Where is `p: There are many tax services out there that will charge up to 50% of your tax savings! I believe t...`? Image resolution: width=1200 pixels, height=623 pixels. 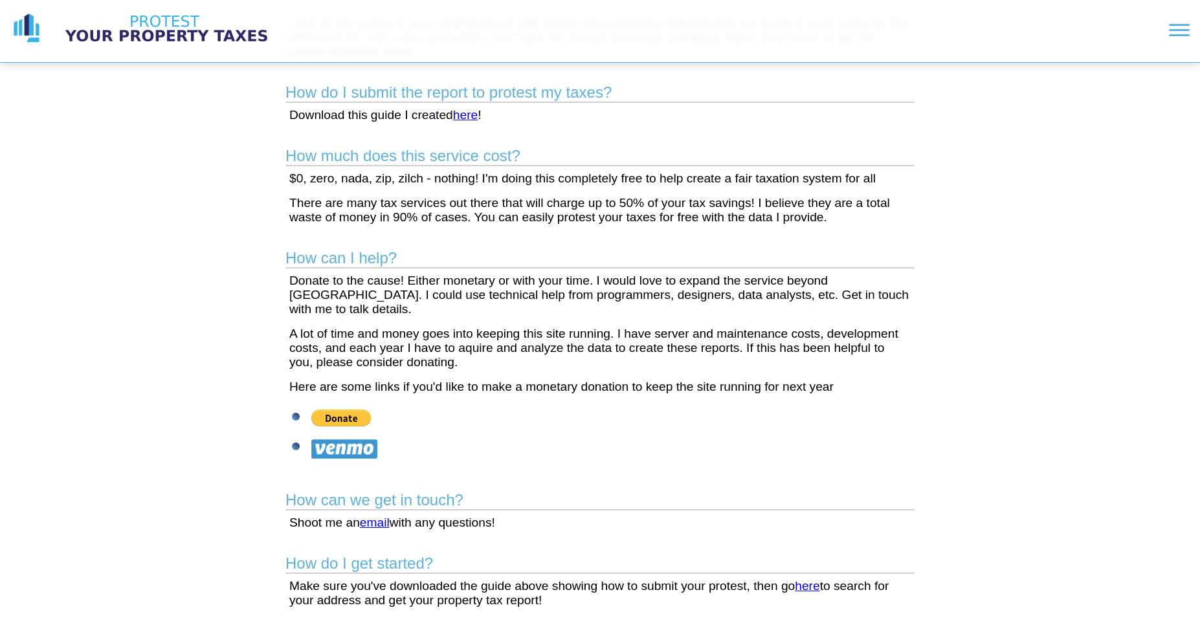 p: There are many tax services out there that will charge up to 50% of your tax savings! I believe t... is located at coordinates (600, 210).